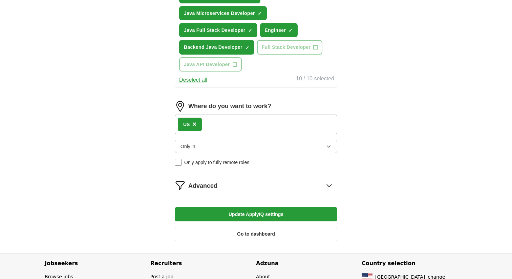 The height and width of the screenshot is (279, 512). Describe the element at coordinates (223, 13) in the screenshot. I see `button: Java Microservices Developer✓` at that location.